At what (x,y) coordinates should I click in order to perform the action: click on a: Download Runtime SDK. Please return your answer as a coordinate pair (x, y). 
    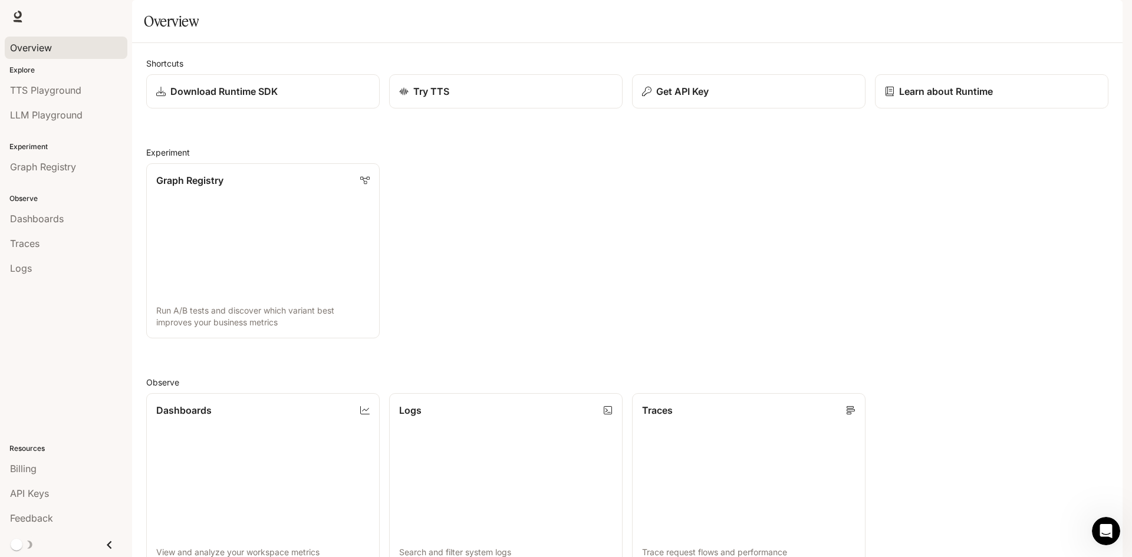
    Looking at the image, I should click on (263, 91).